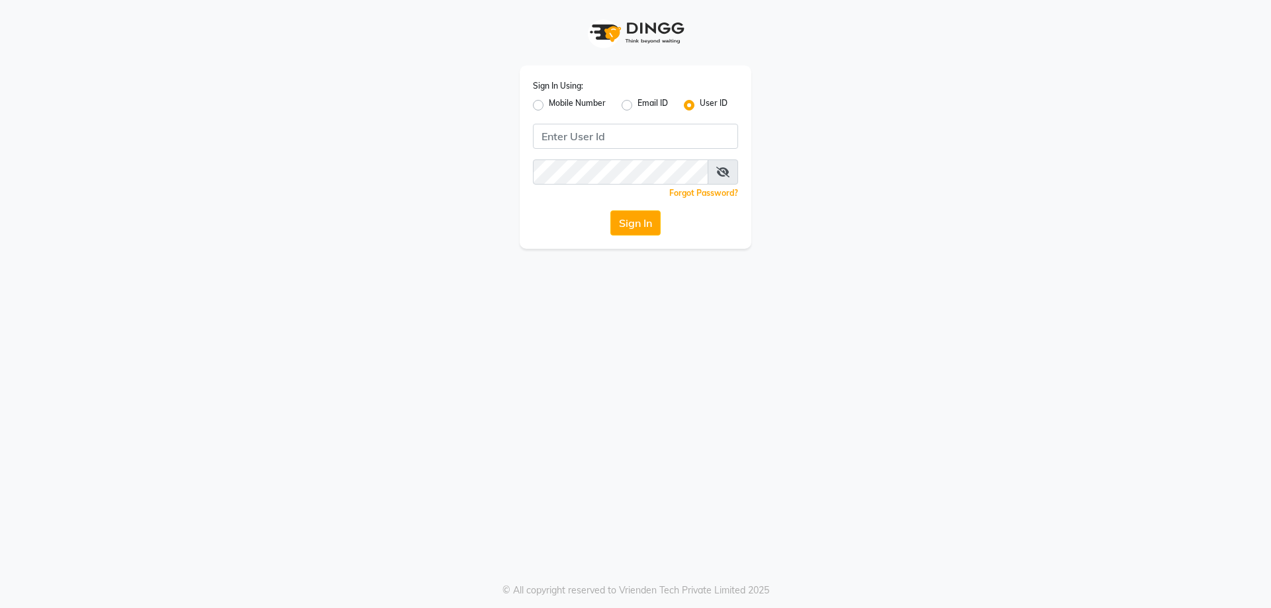 Image resolution: width=1271 pixels, height=608 pixels. I want to click on label: User ID, so click(714, 105).